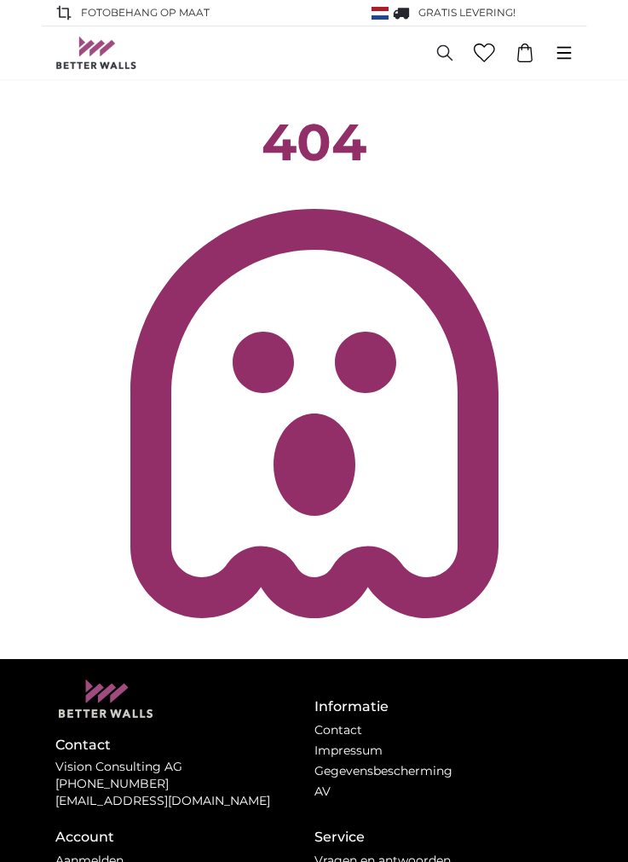  I want to click on a: Gegevensbescherming, so click(384, 771).